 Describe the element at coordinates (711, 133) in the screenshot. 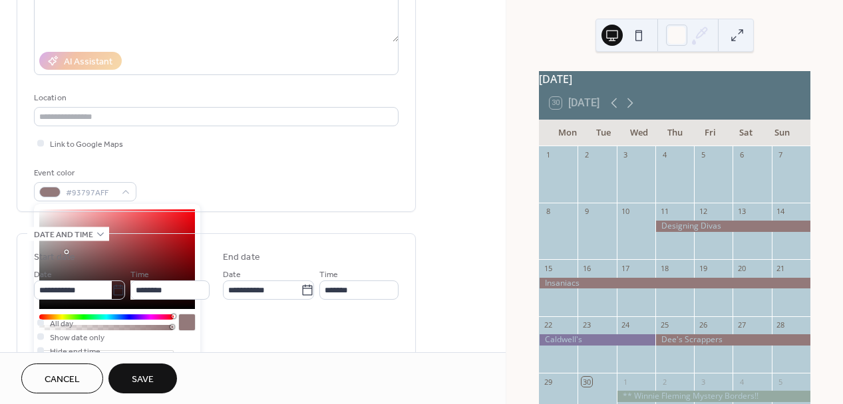

I see `div: Fri` at that location.